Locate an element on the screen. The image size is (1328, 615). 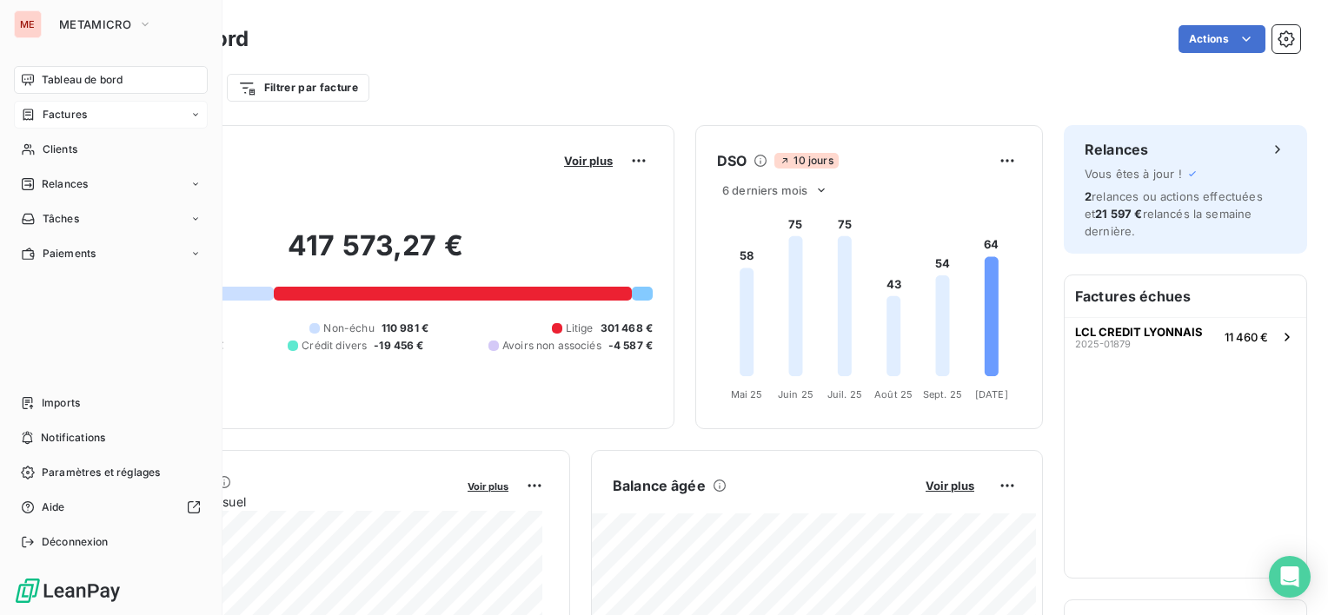
span: Tâches is located at coordinates (61, 219).